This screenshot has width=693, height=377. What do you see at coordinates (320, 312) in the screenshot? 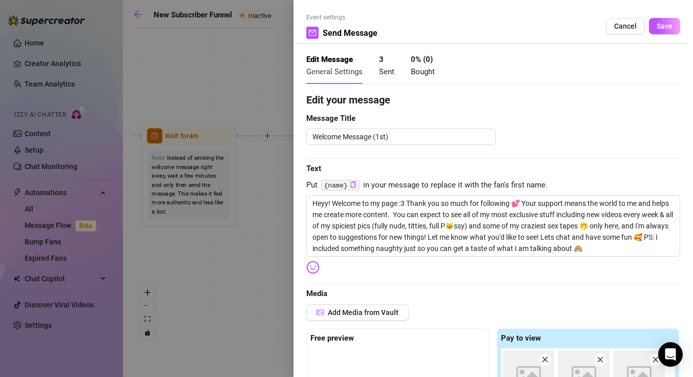
I see `span: picture` at bounding box center [320, 312].